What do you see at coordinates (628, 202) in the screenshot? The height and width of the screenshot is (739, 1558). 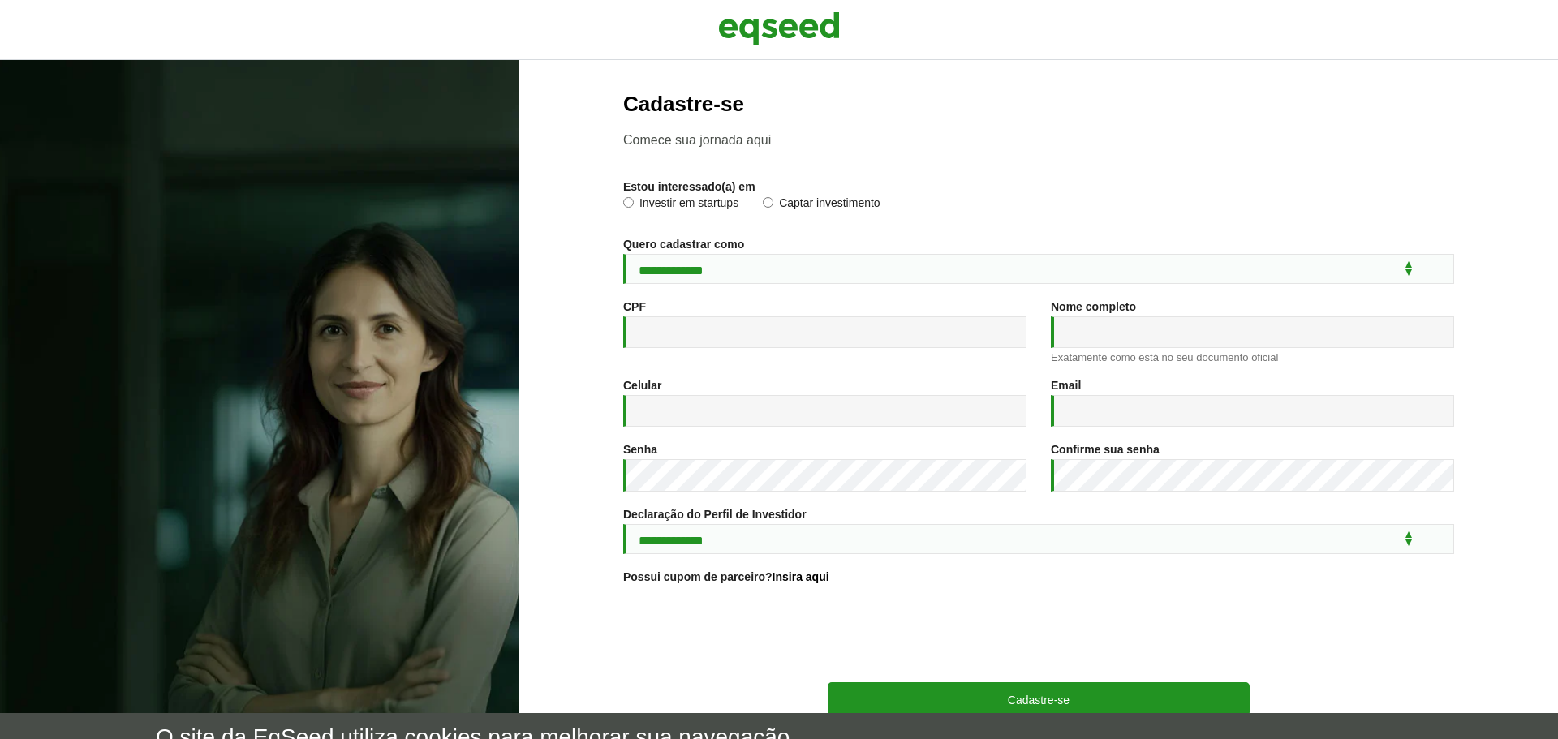 I see `input: Investir em startups` at bounding box center [628, 202].